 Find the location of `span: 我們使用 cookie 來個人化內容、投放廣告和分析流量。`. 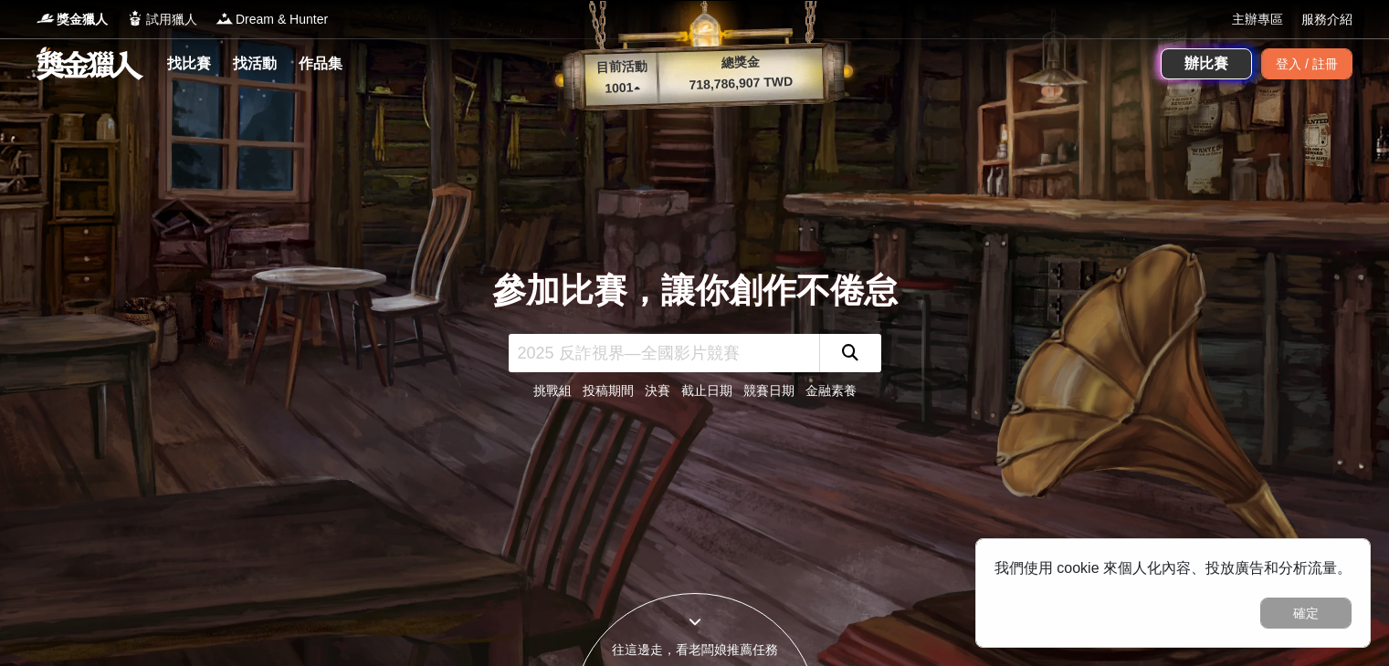

span: 我們使用 cookie 來個人化內容、投放廣告和分析流量。 is located at coordinates (1172, 568).